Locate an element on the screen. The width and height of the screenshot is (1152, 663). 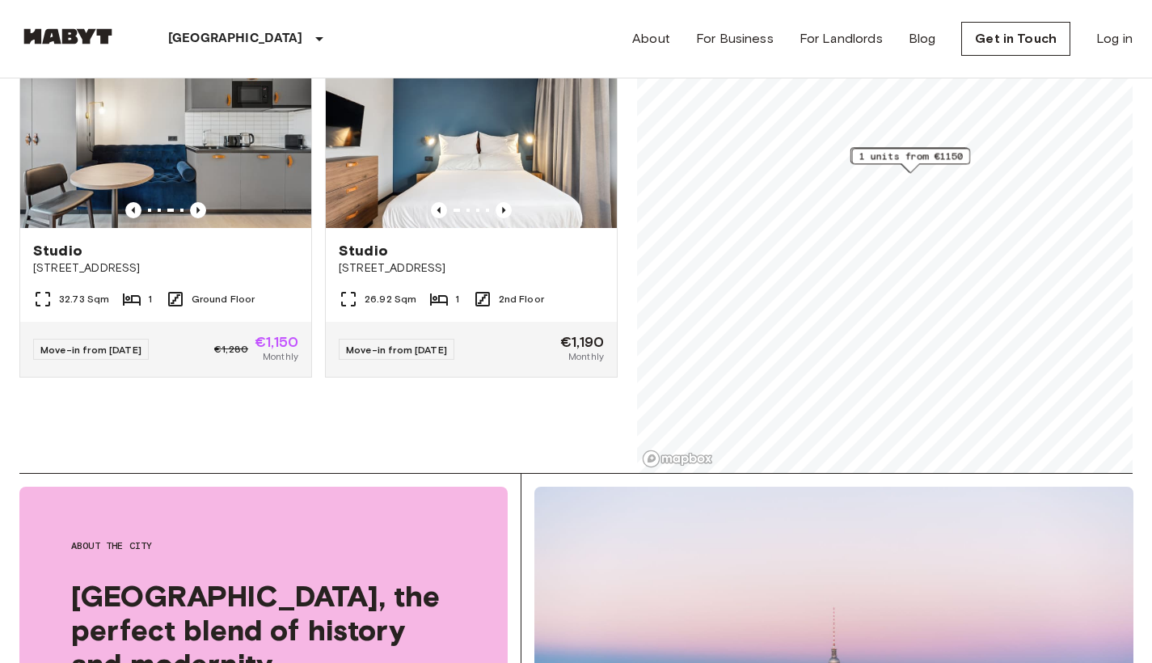
span: About the city is located at coordinates (264, 546).